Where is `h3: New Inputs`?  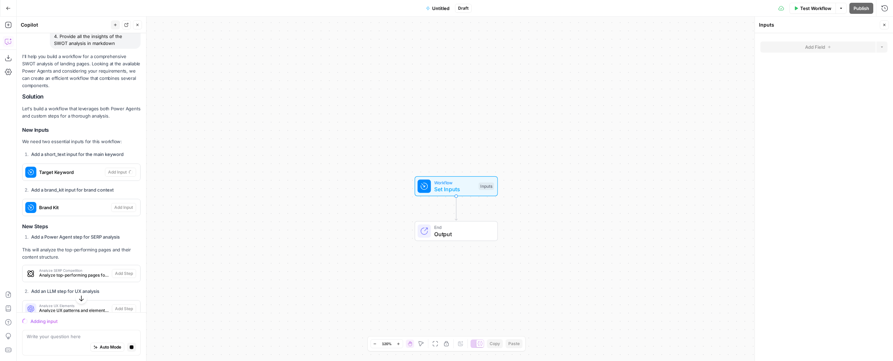
h3: New Inputs is located at coordinates (81, 130).